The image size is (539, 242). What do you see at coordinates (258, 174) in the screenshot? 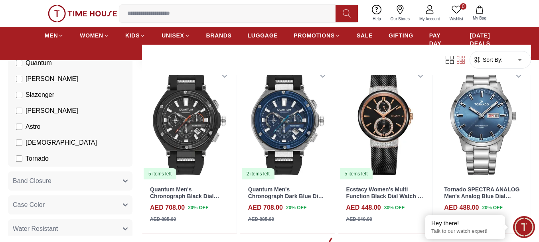
I see `div: 2 items left` at bounding box center [258, 174].